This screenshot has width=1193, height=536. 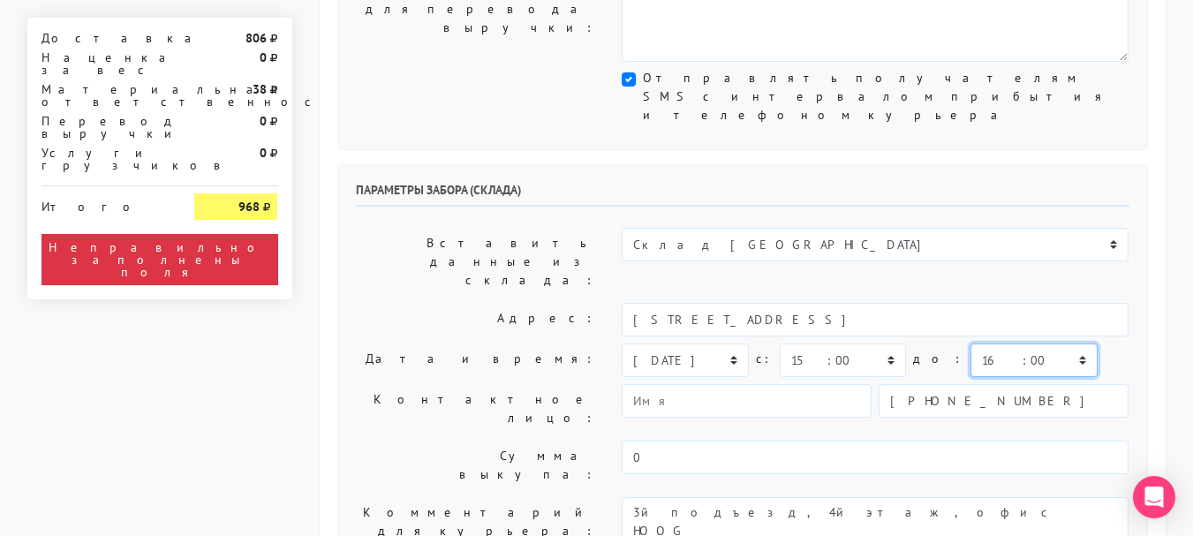 What do you see at coordinates (885, 96) in the screenshot?
I see `label: Отправлять получателям SMS с интервалом прибытия и телефоном курьера` at bounding box center [885, 96].